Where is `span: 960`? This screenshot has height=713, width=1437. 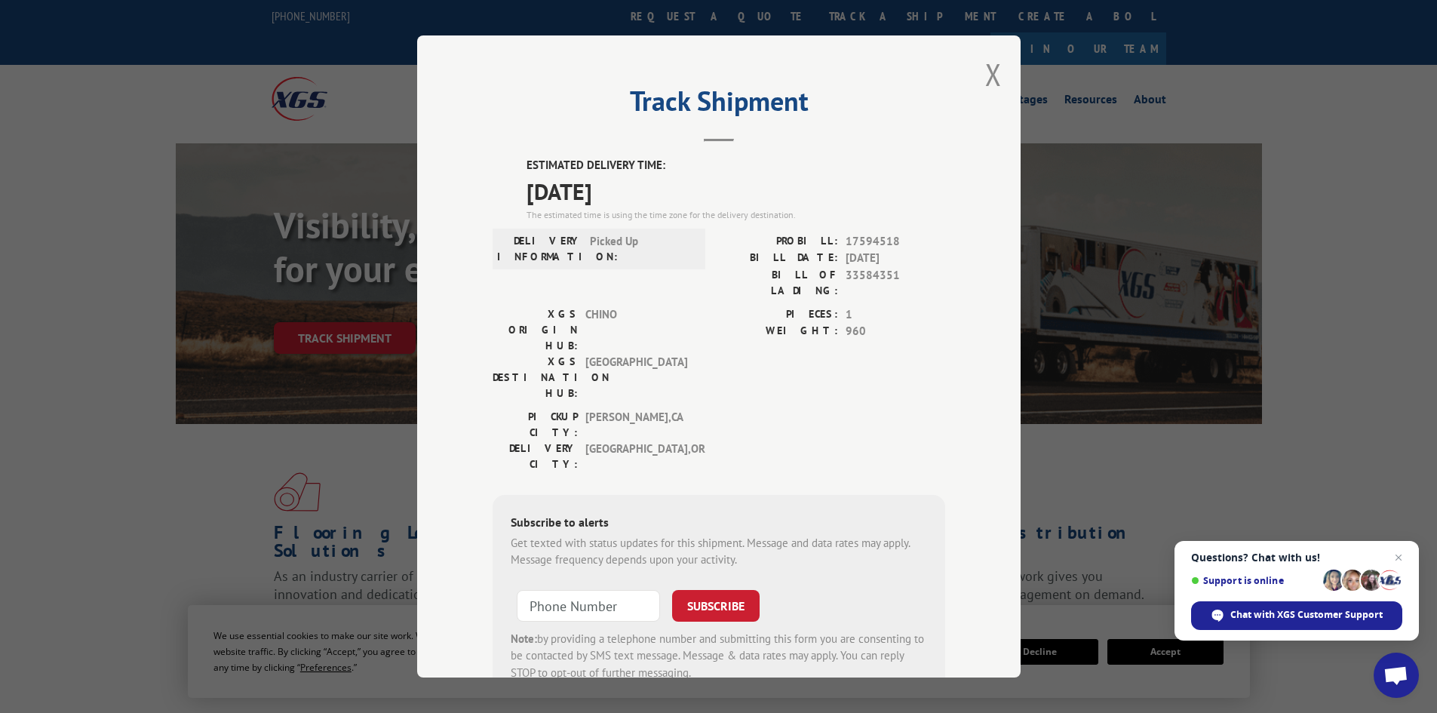
span: 960 is located at coordinates (896, 331).